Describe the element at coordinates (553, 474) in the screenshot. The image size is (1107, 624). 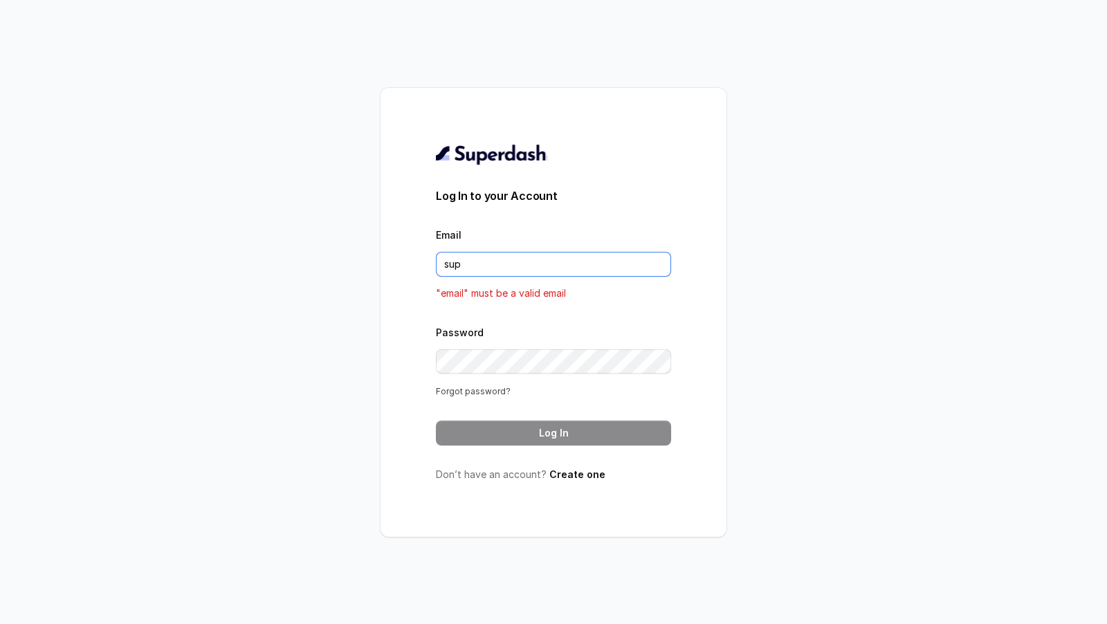
I see `p: Don’t have an account?` at that location.